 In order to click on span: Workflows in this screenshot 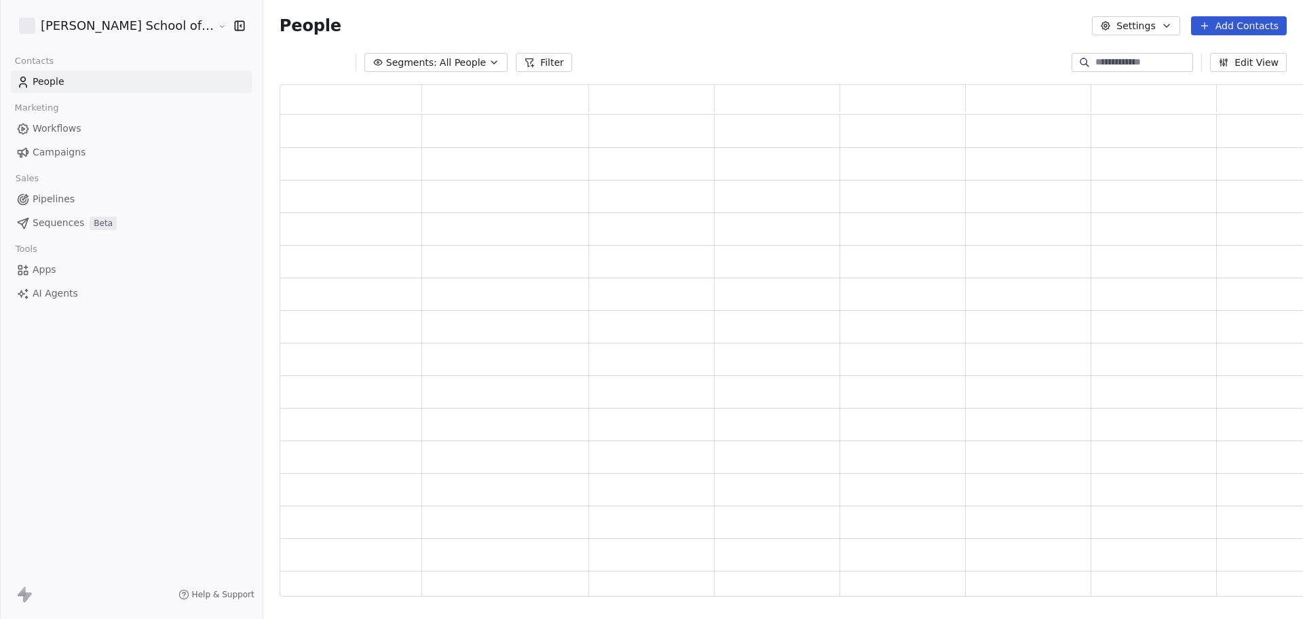, I will do `click(57, 128)`.